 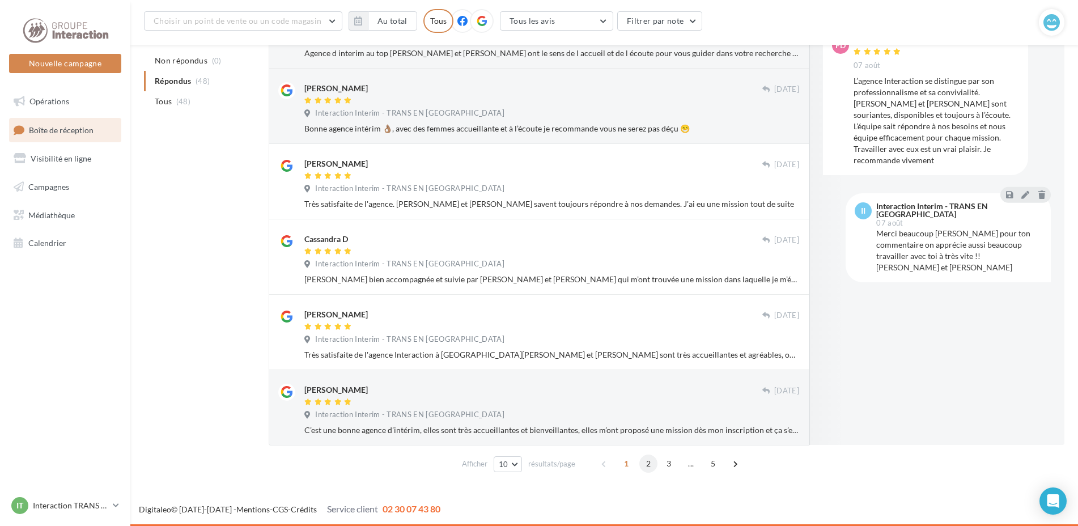 What do you see at coordinates (557, 21) in the screenshot?
I see `button: Tous les avis` at bounding box center [557, 21].